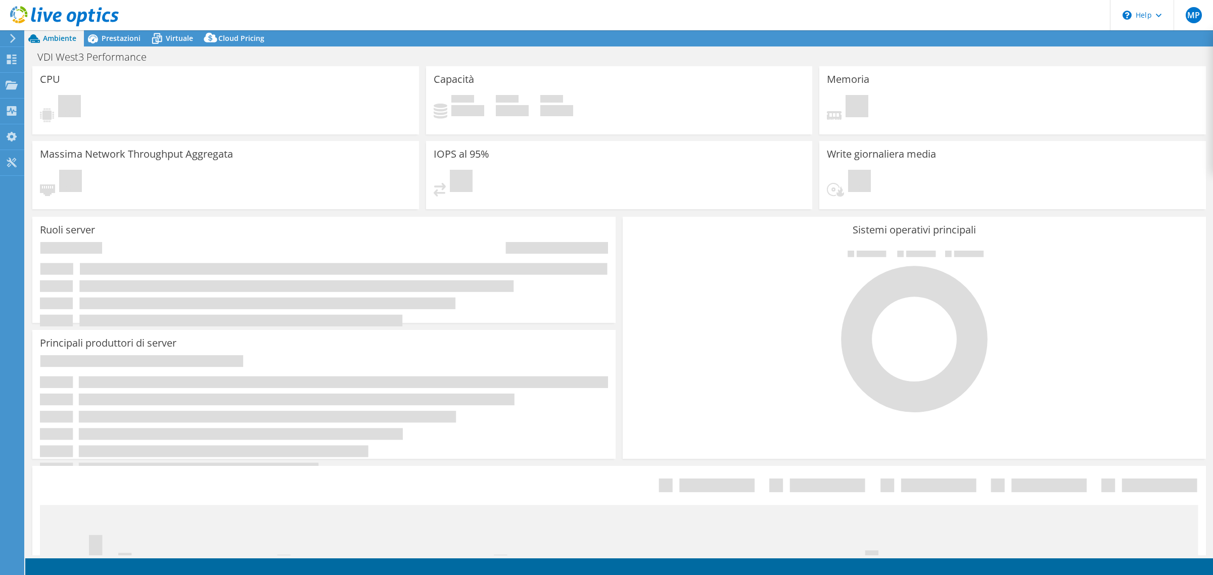 The height and width of the screenshot is (575, 1213). What do you see at coordinates (136, 154) in the screenshot?
I see `h3: Massima Network Throughput Aggregata` at bounding box center [136, 154].